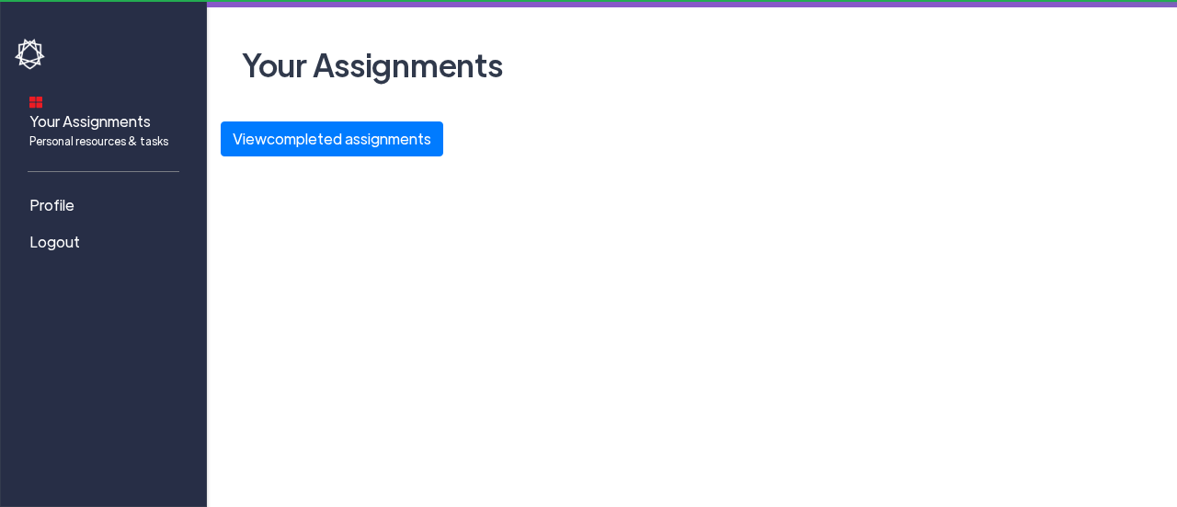 Image resolution: width=1177 pixels, height=507 pixels. Describe the element at coordinates (31, 54) in the screenshot. I see `img: havoc-shield-logo-white.png` at that location.